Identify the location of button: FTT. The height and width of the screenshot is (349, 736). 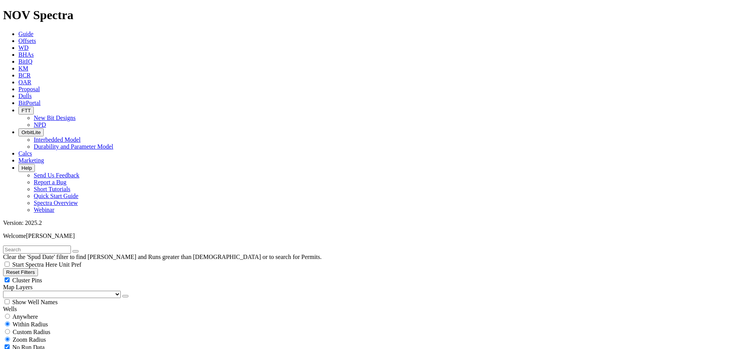
(26, 110).